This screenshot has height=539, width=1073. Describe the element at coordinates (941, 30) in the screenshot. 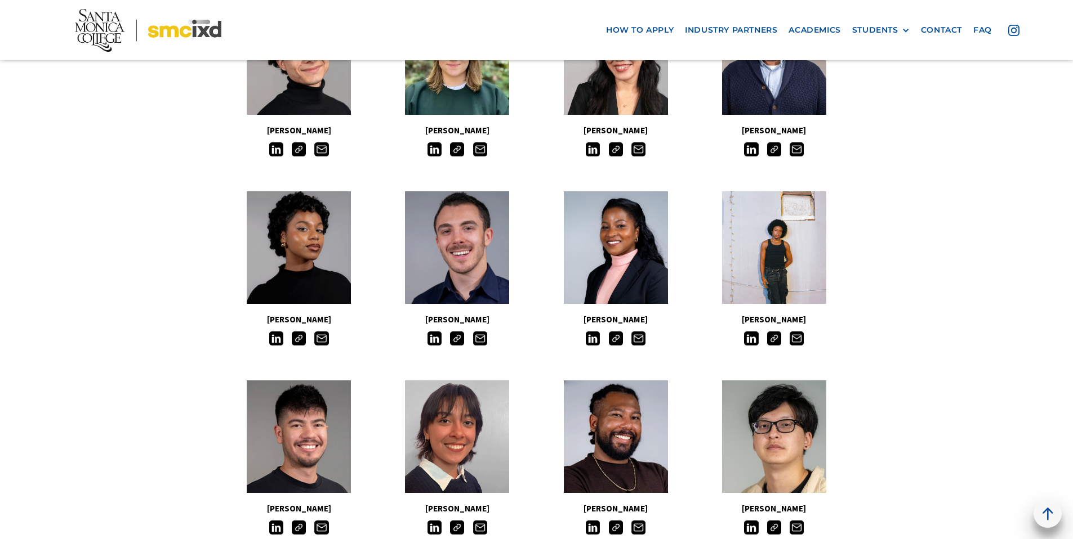

I see `a: contact` at that location.